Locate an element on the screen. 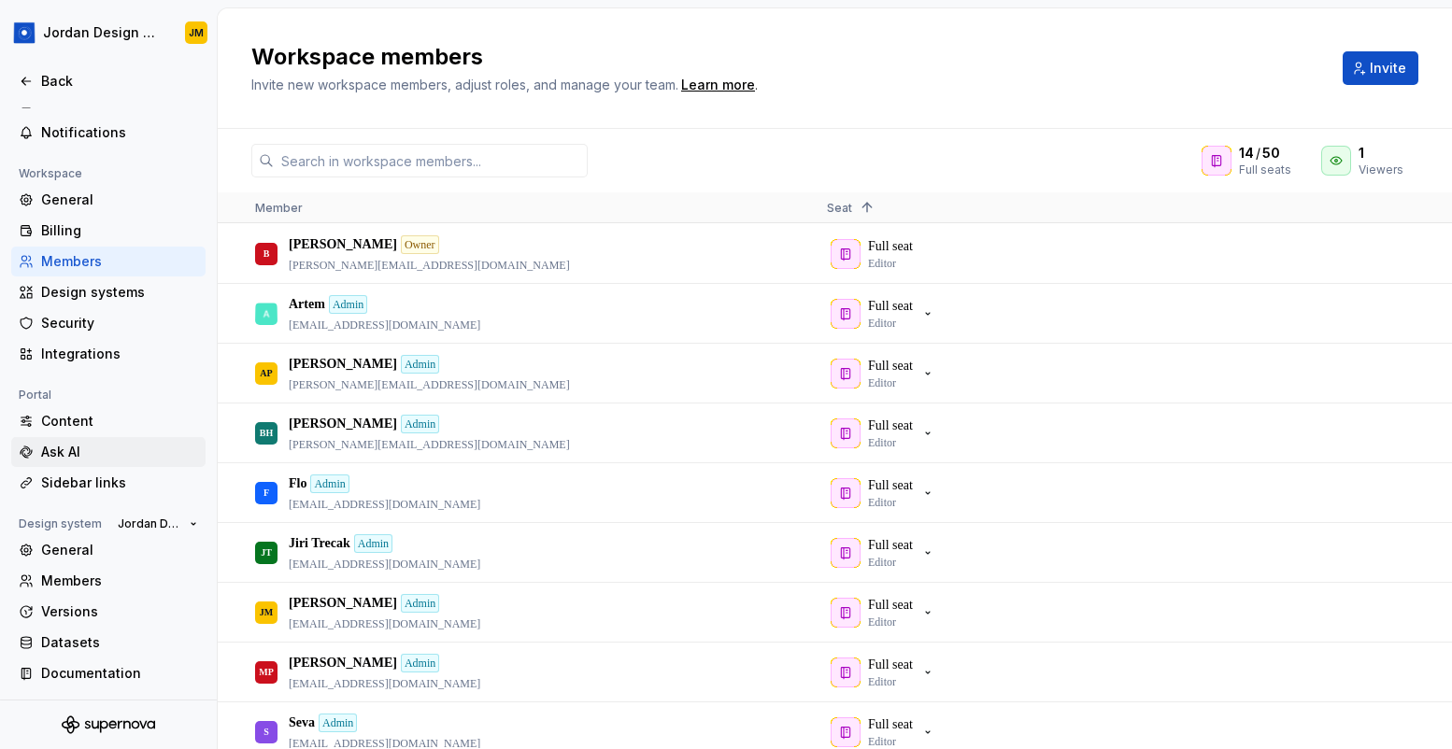 The image size is (1452, 749). a: Back is located at coordinates (108, 81).